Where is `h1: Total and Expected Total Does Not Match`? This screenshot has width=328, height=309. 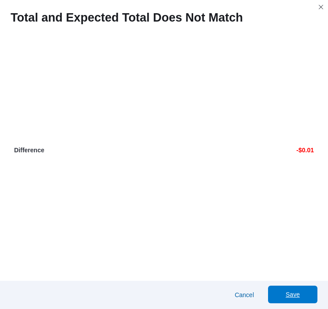 h1: Total and Expected Total Does Not Match is located at coordinates (126, 18).